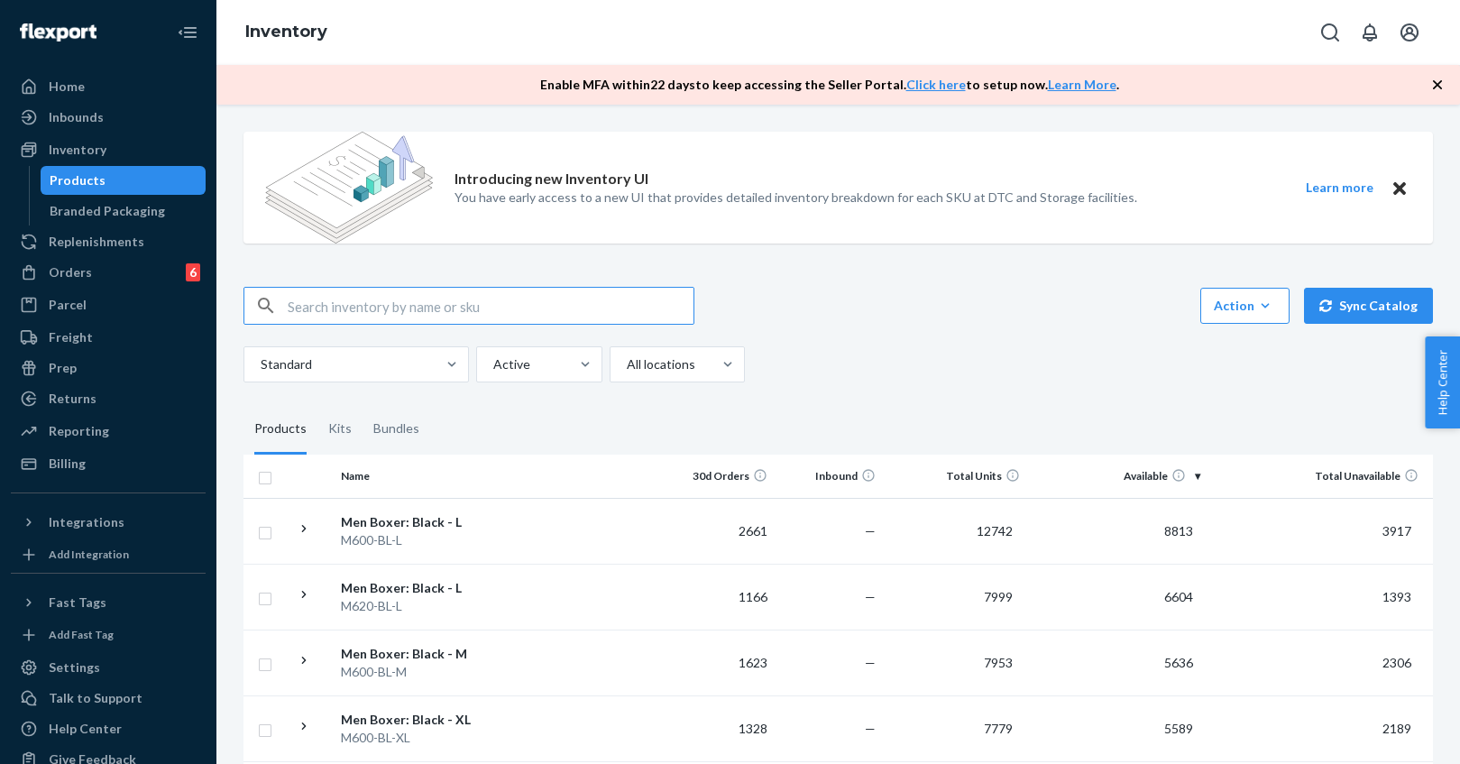 Image resolution: width=1460 pixels, height=764 pixels. I want to click on th: 30d Orders, so click(721, 476).